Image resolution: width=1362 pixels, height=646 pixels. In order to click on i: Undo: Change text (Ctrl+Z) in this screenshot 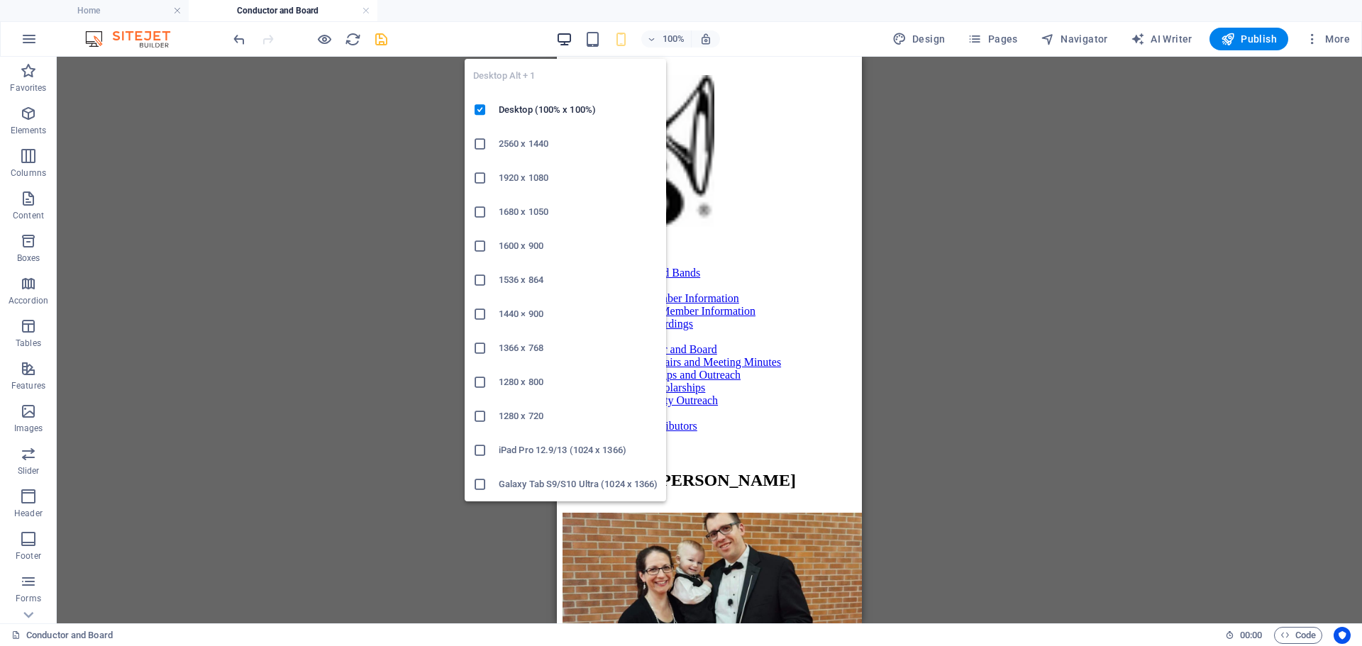, I will do `click(239, 39)`.